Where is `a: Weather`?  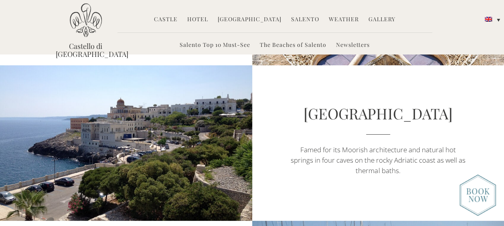
a: Weather is located at coordinates (344, 20).